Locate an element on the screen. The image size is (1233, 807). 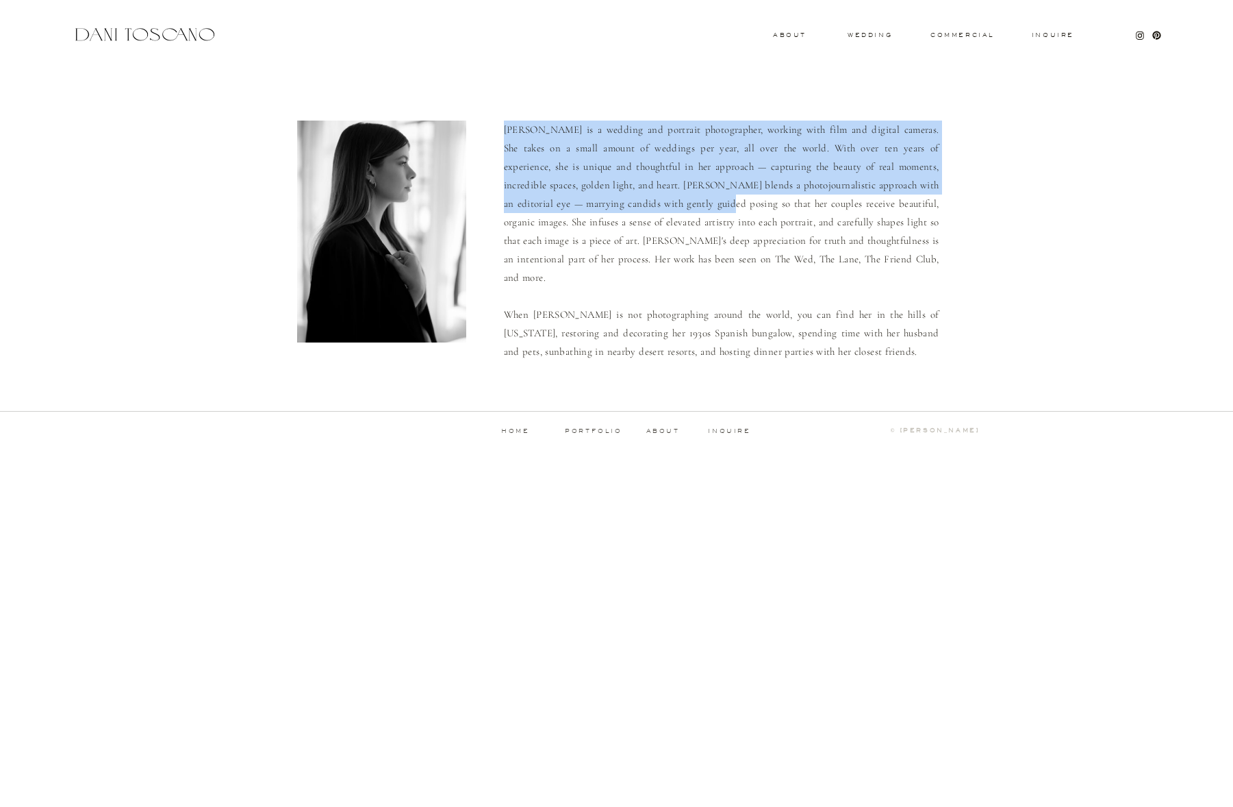
a: commercial is located at coordinates (962, 35).